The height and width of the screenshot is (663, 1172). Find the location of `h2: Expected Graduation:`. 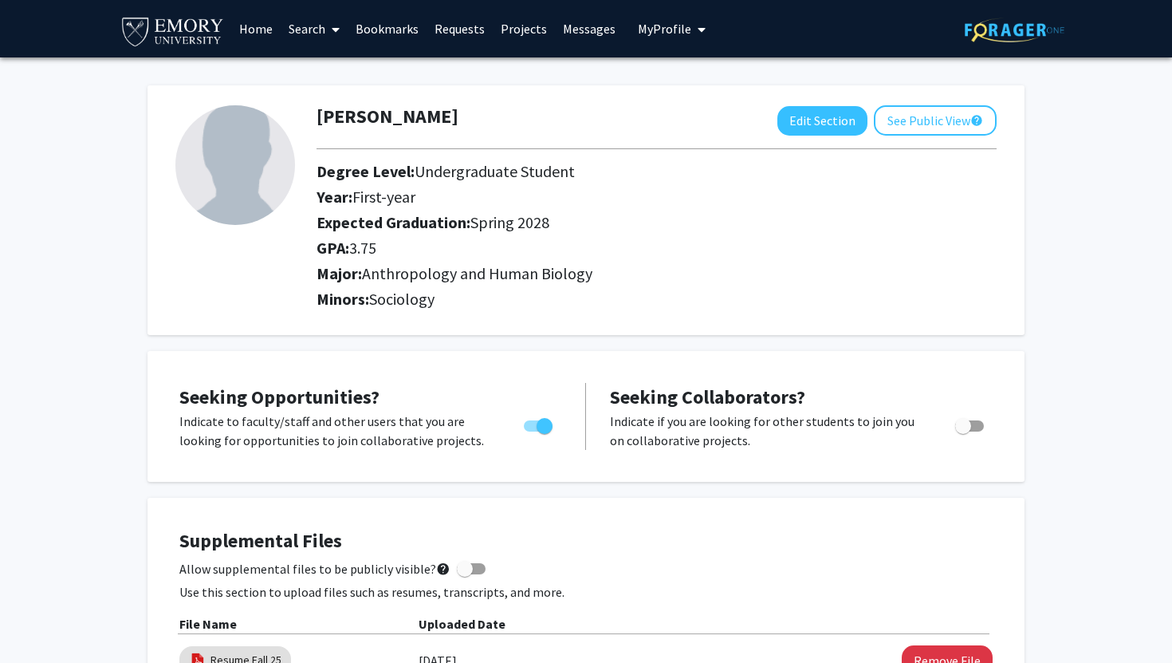

h2: Expected Graduation: is located at coordinates (656, 222).